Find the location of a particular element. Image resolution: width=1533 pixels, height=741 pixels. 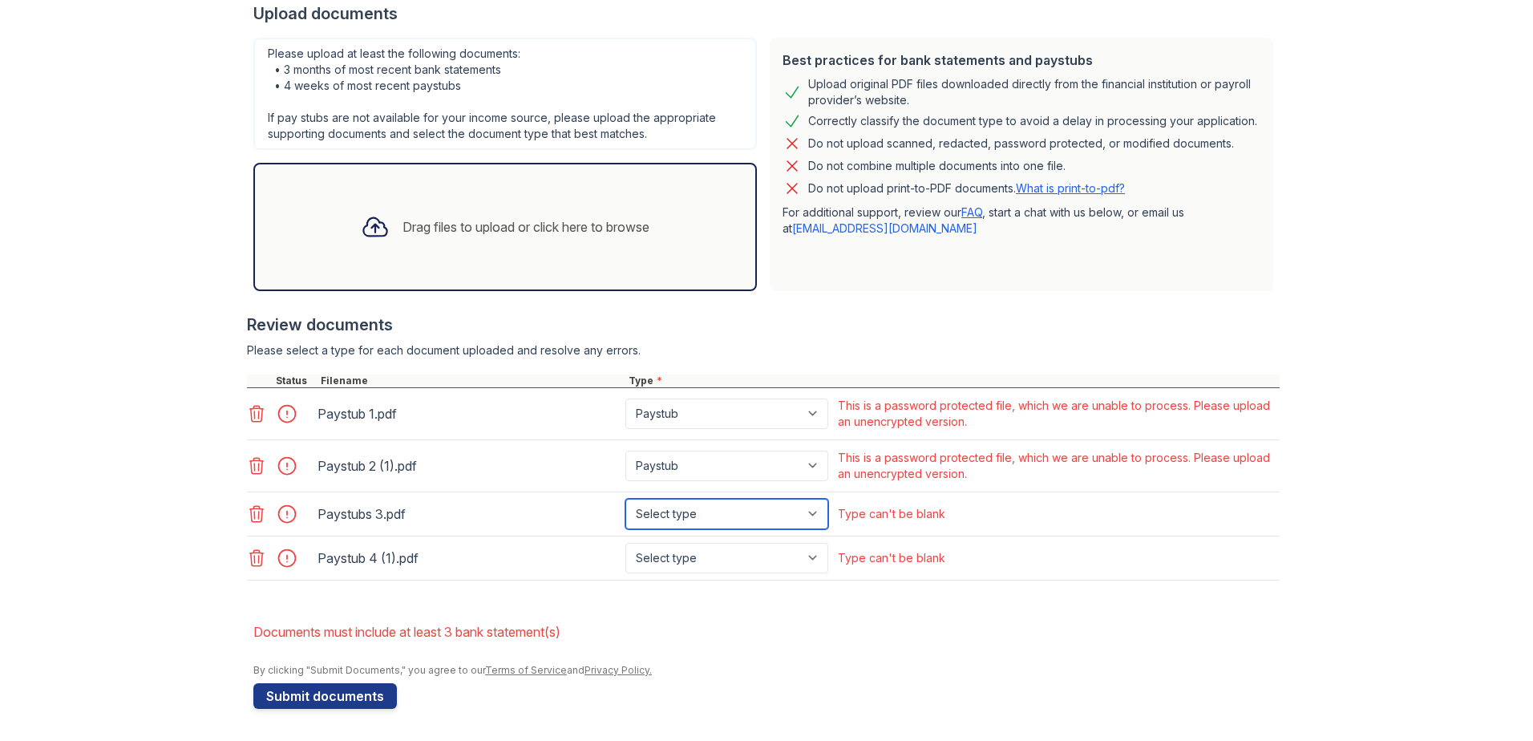

div: Review documents is located at coordinates (764, 325).